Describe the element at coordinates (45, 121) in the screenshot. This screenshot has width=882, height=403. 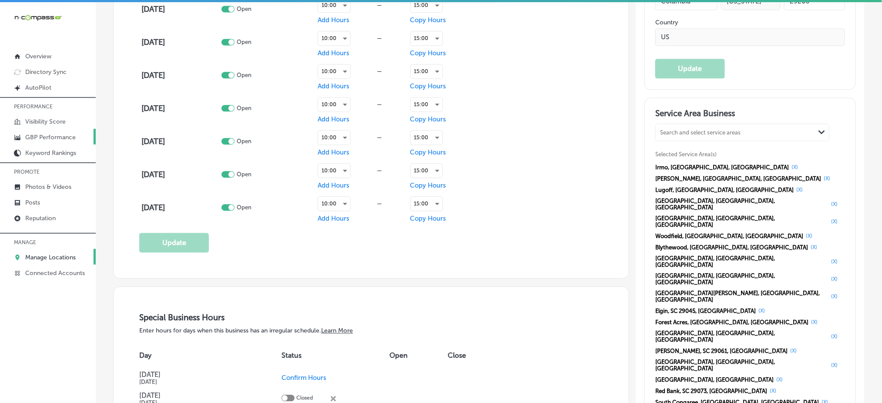
I see `p: Visibility Score` at that location.